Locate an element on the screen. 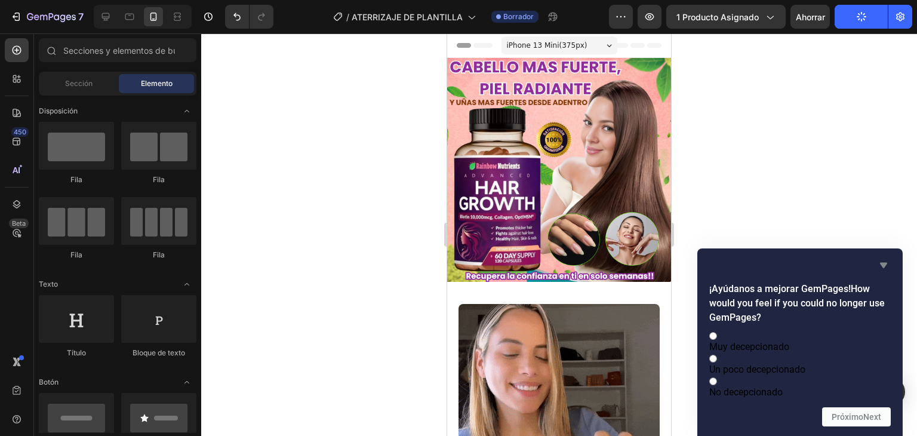 This screenshot has width=917, height=436. font: Botón is located at coordinates (48, 381).